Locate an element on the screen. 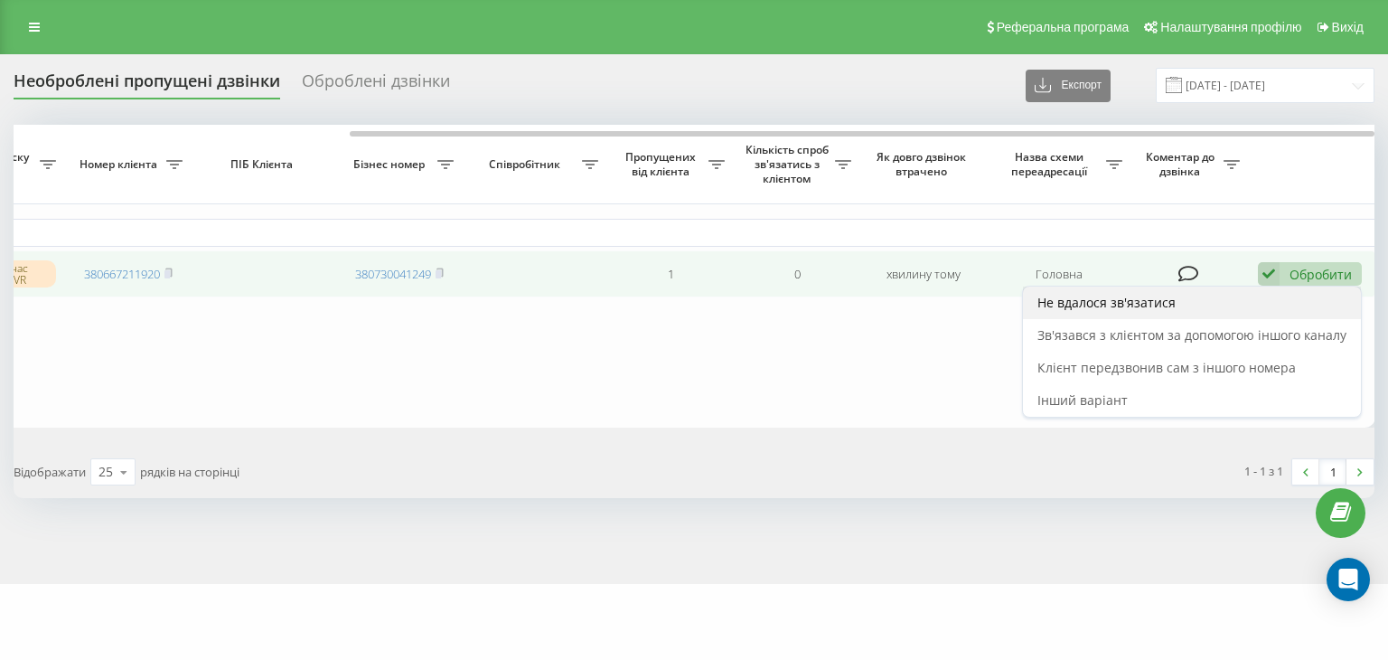  div: Необроблені пропущені дзвінки is located at coordinates (146, 85).